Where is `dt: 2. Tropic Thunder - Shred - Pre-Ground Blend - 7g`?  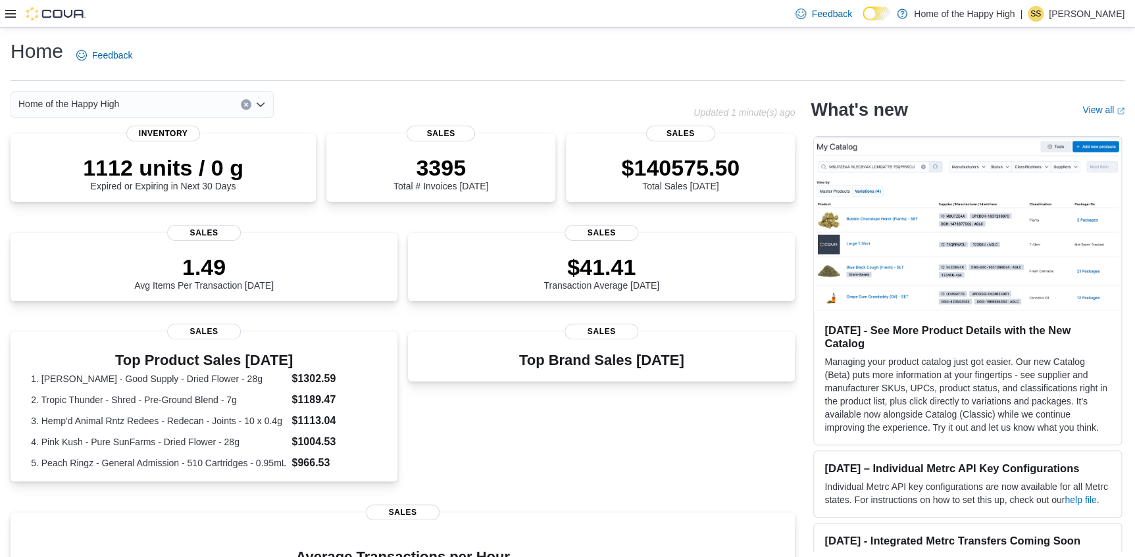 dt: 2. Tropic Thunder - Shred - Pre-Ground Blend - 7g is located at coordinates (159, 400).